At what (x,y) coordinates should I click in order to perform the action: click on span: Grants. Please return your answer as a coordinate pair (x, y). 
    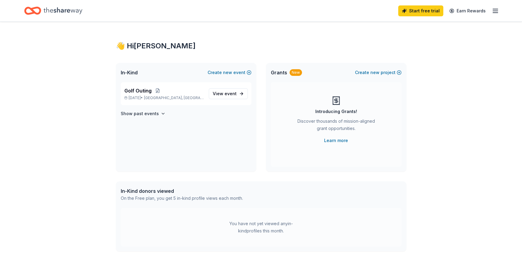
    Looking at the image, I should click on (279, 73).